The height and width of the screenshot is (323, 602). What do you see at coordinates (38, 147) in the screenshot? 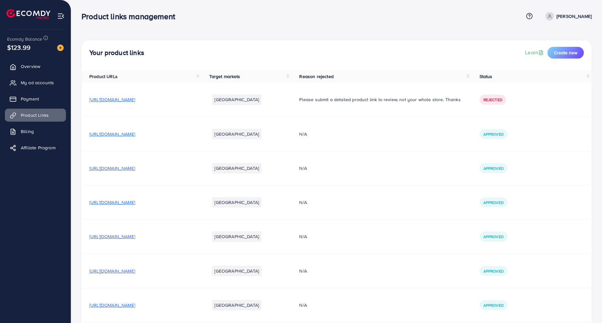
I see `span: Affiliate Program` at bounding box center [38, 147].